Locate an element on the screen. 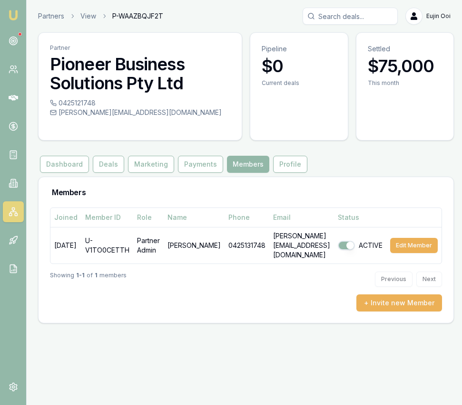 The width and height of the screenshot is (462, 405). div: This month is located at coordinates (404, 83).